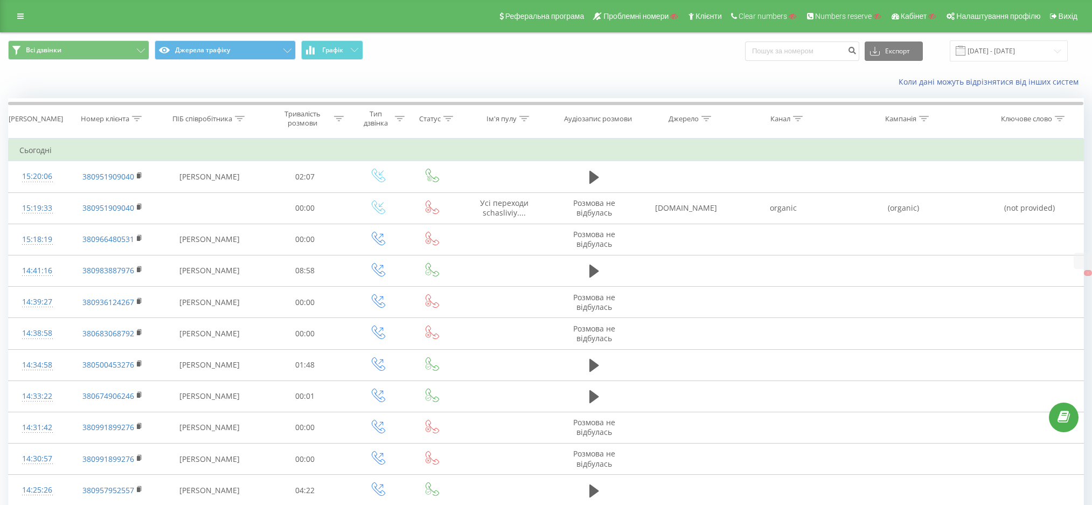 The height and width of the screenshot is (505, 1092). Describe the element at coordinates (37, 333) in the screenshot. I see `div: 14:38:58` at that location.